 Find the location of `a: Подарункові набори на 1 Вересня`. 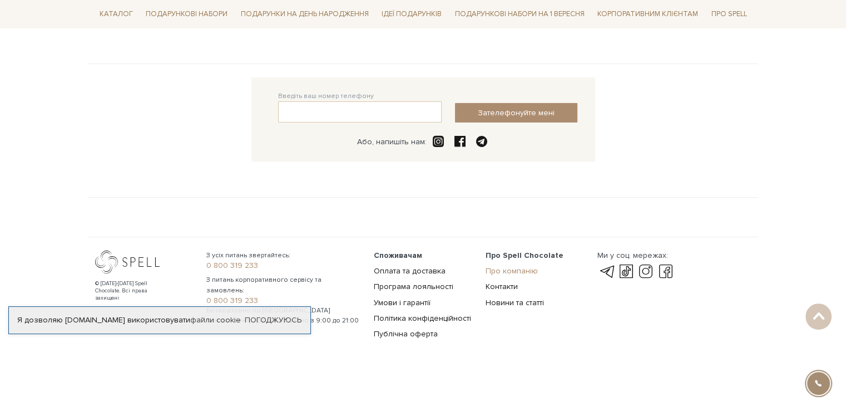

a: Подарункові набори на 1 Вересня is located at coordinates (520, 14).